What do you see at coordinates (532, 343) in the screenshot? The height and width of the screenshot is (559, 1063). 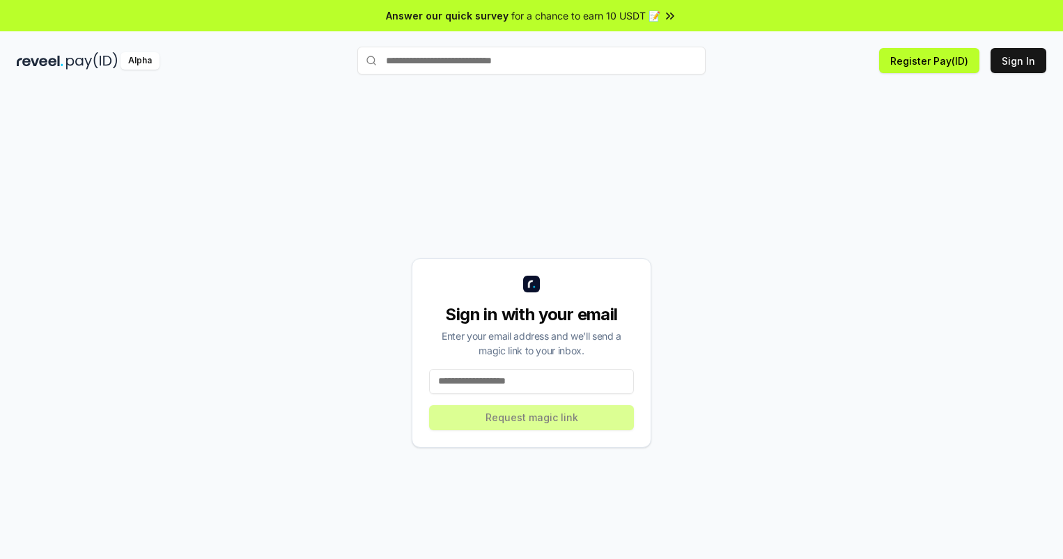 I see `div: Enter your email address and we’ll send a magic link to your inbox.` at bounding box center [532, 343].